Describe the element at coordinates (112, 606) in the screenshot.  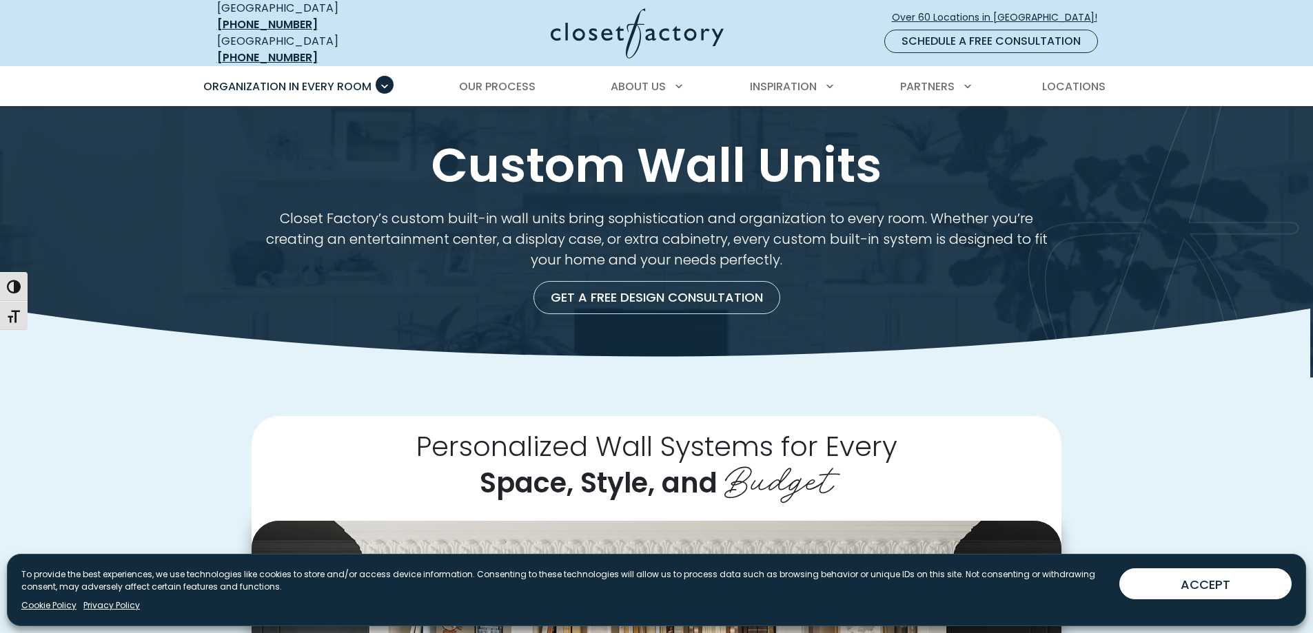
I see `a: Privacy Policy` at that location.